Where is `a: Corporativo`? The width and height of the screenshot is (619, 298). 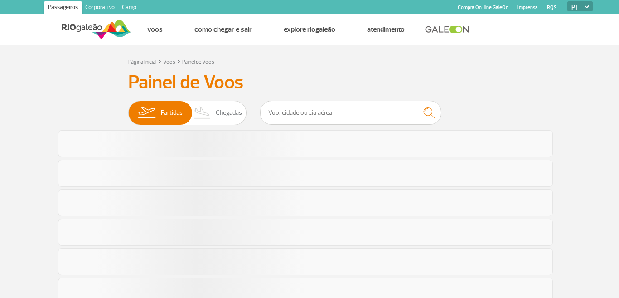
a: Corporativo is located at coordinates (100, 8).